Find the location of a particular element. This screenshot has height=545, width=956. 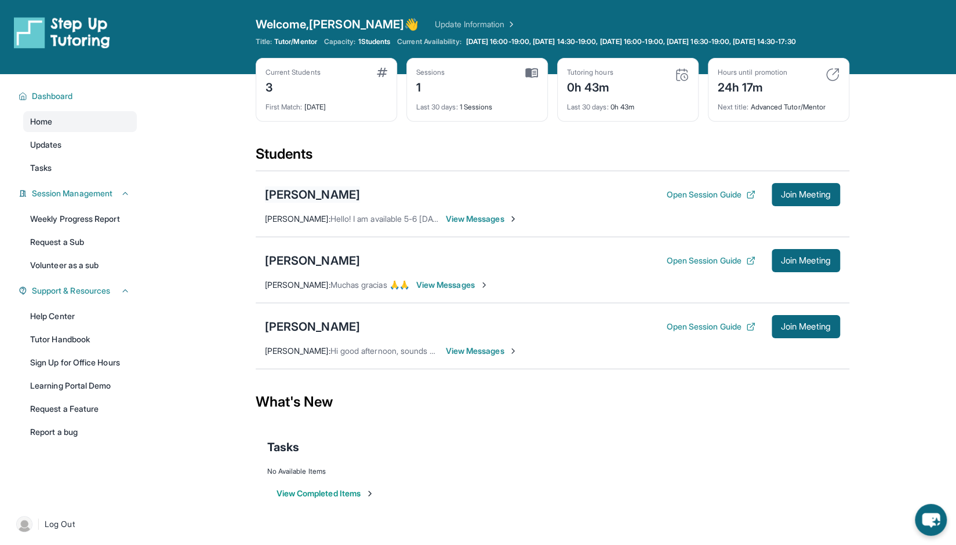

span: 1 Students is located at coordinates (374, 42).